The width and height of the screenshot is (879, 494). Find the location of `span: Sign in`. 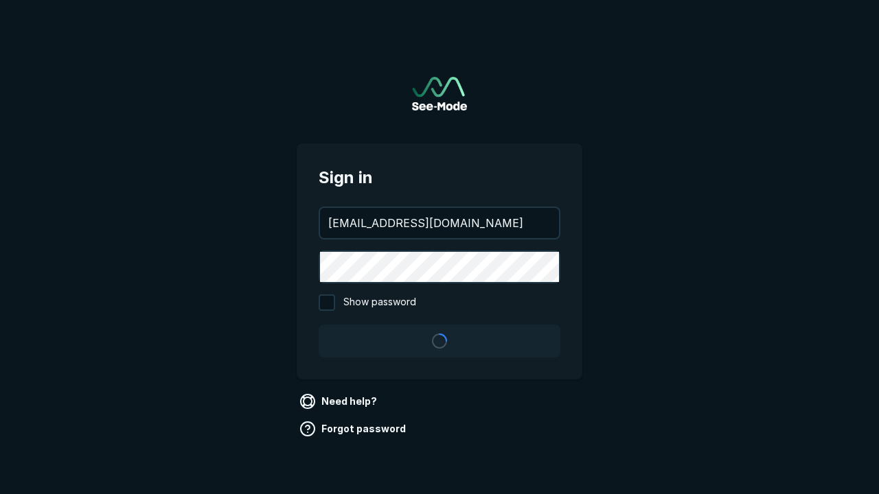

span: Sign in is located at coordinates (439, 178).